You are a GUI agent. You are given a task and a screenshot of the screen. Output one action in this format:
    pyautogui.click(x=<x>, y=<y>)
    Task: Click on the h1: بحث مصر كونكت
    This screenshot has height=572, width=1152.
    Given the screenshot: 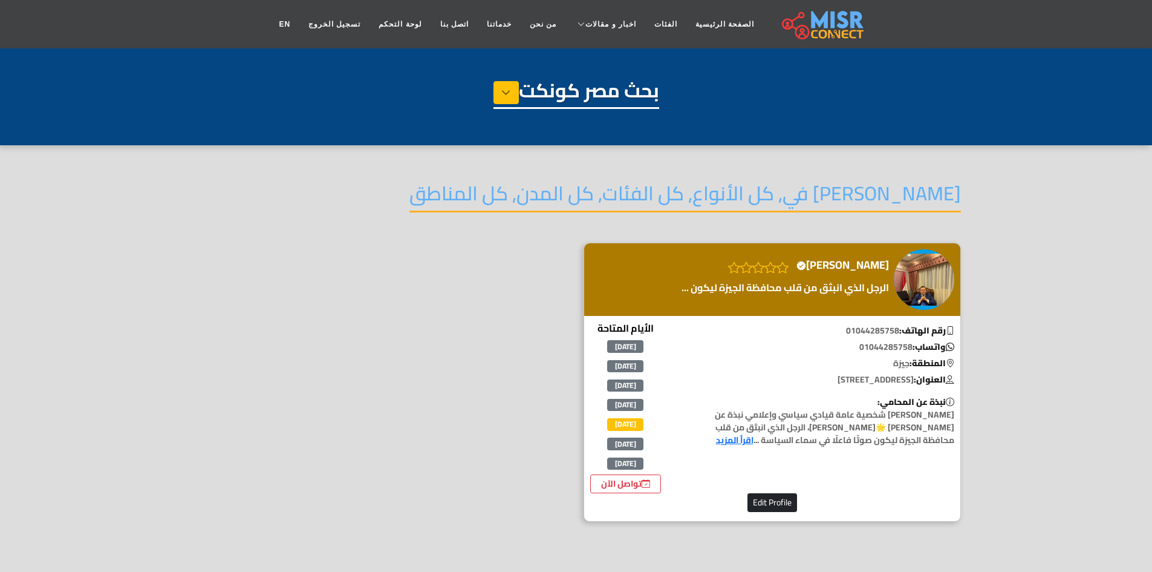 What is the action you would take?
    pyautogui.click(x=576, y=94)
    